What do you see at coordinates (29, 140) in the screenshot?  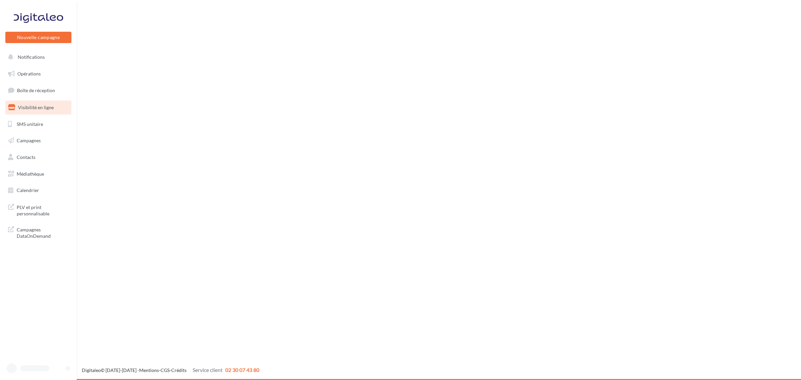 I see `span: Campagnes` at bounding box center [29, 140].